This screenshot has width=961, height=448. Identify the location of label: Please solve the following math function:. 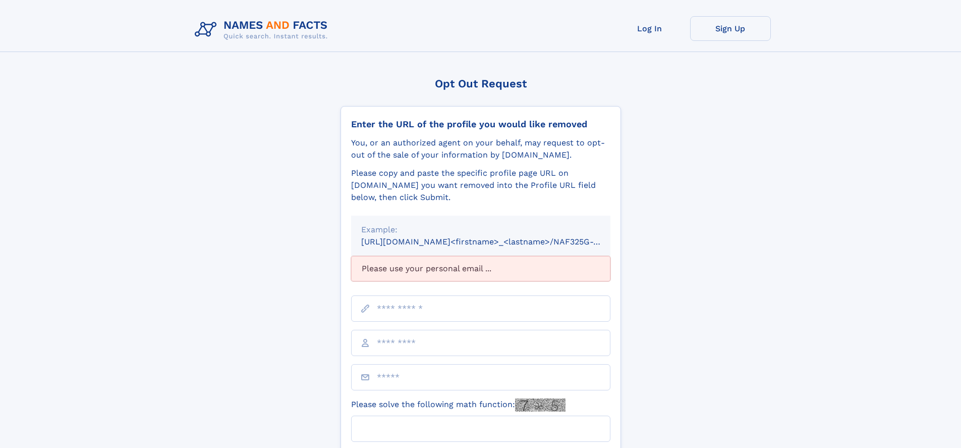
(458, 405).